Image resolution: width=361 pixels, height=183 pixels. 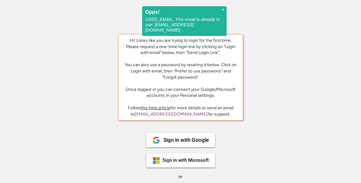 What do you see at coordinates (186, 140) in the screenshot?
I see `div: Sign in with Google` at bounding box center [186, 140].